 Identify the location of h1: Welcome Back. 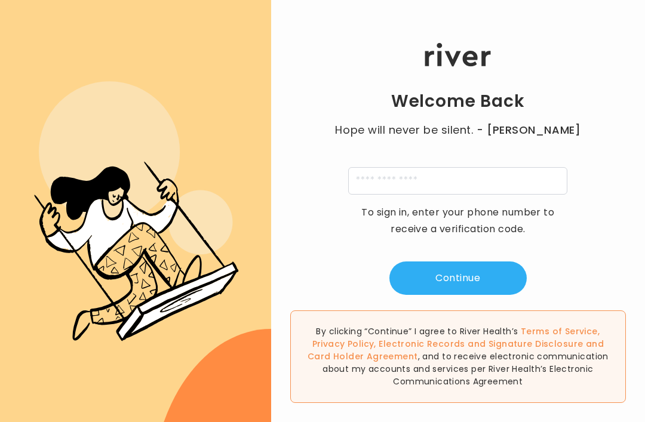
(458, 102).